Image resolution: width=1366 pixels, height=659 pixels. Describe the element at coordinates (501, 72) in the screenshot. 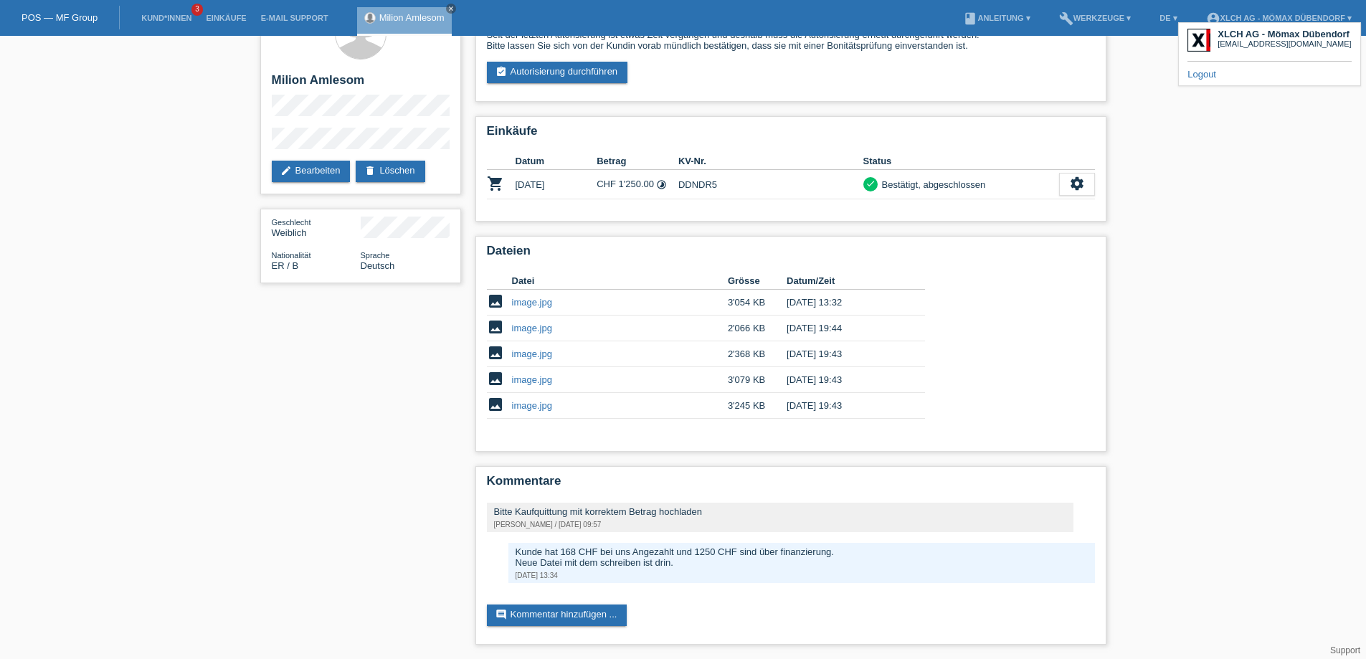

I see `i: assignment_turned_in` at that location.